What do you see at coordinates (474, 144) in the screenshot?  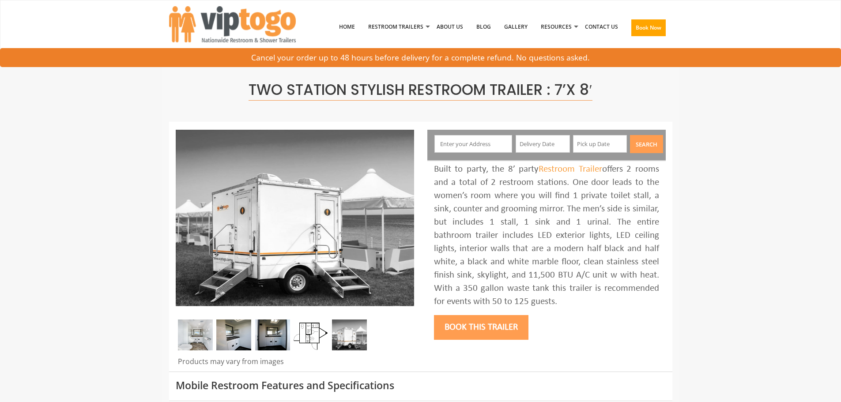 I see `input: Enter your Address` at bounding box center [474, 144].